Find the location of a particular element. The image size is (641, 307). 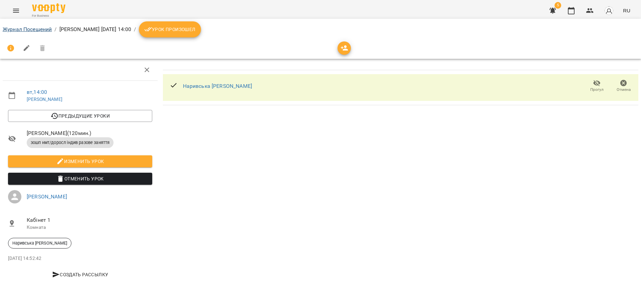

button: Отмена is located at coordinates (623, 86).